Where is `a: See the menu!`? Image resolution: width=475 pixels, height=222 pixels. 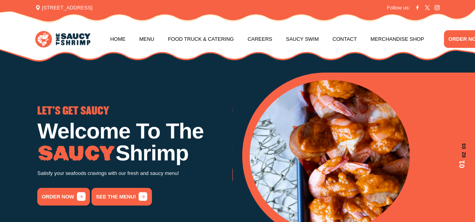 a: See the menu! is located at coordinates (121, 197).